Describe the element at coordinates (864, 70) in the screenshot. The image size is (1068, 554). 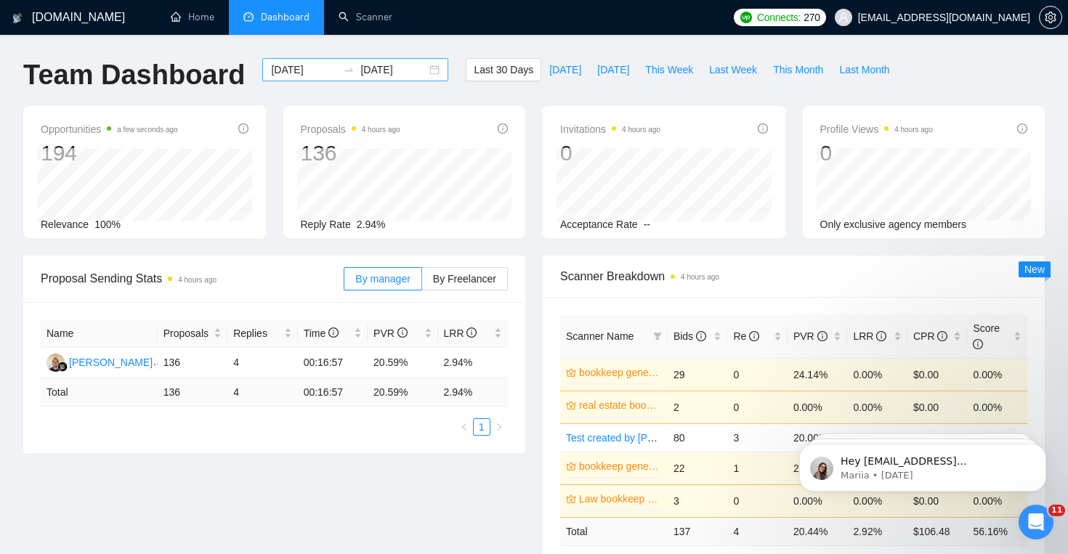
I see `button: Last Month` at that location.